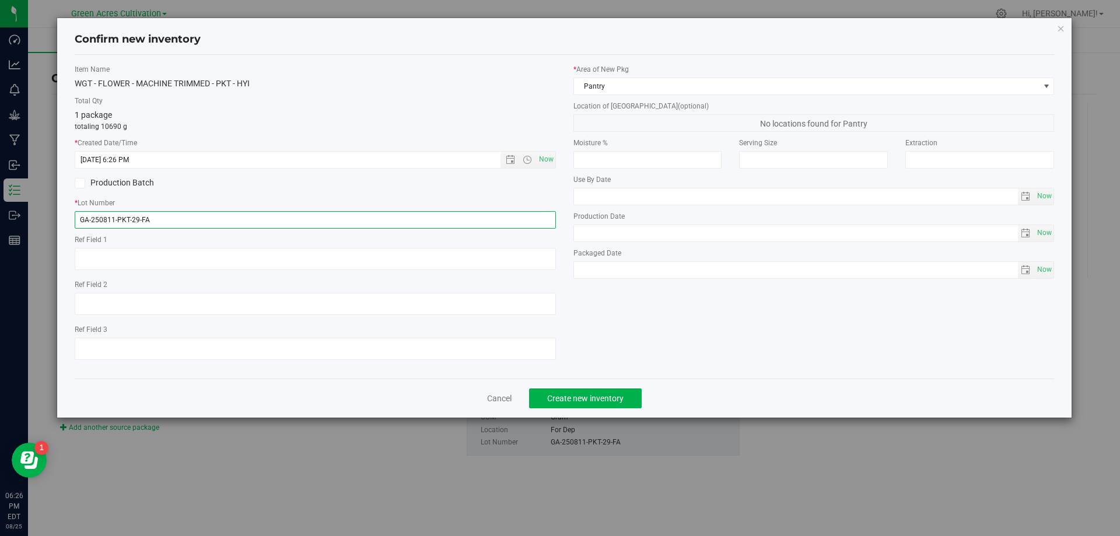 The height and width of the screenshot is (536, 1120). What do you see at coordinates (315, 285) in the screenshot?
I see `label: Ref Field 2` at bounding box center [315, 285].